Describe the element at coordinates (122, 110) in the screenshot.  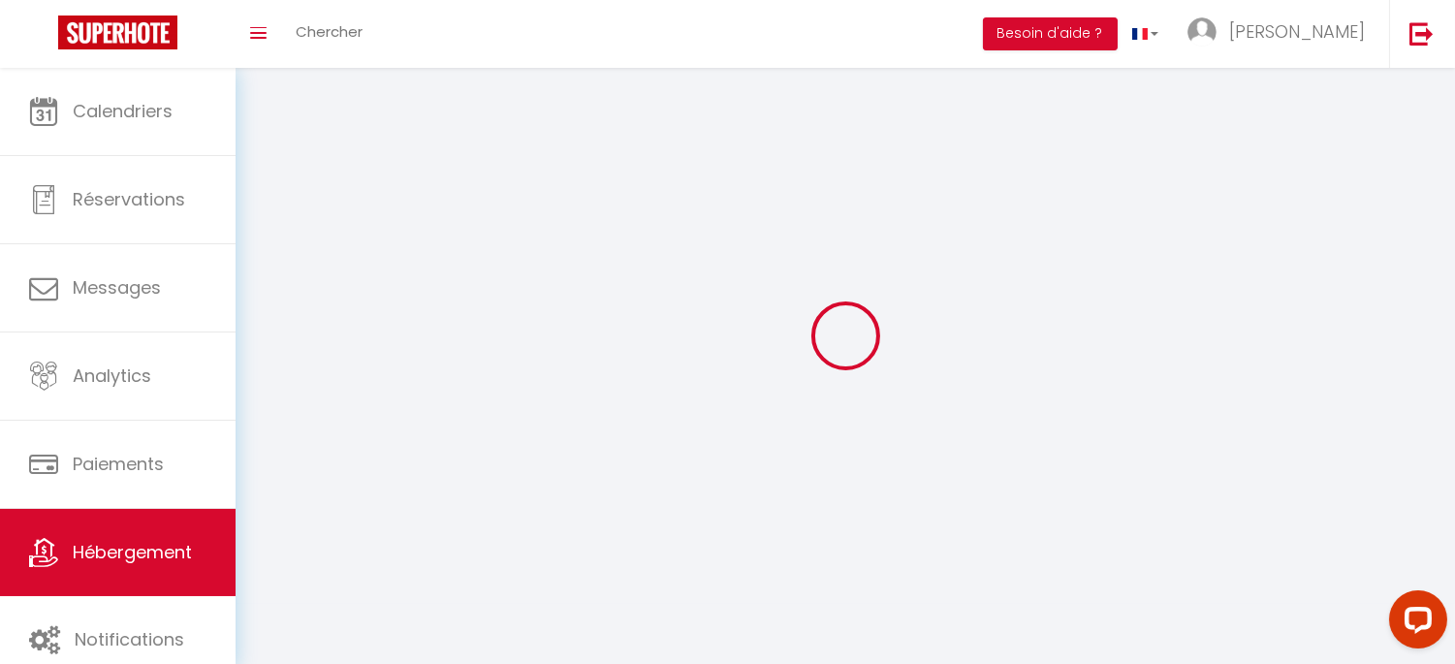
I see `span: Calendriers` at that location.